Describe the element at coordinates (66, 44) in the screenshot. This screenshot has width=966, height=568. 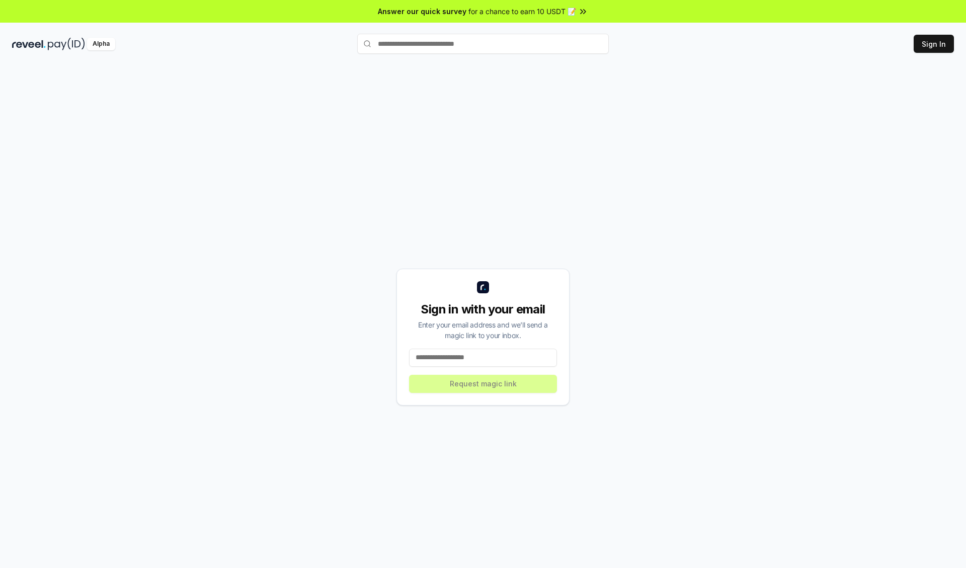
I see `img: pay_id` at that location.